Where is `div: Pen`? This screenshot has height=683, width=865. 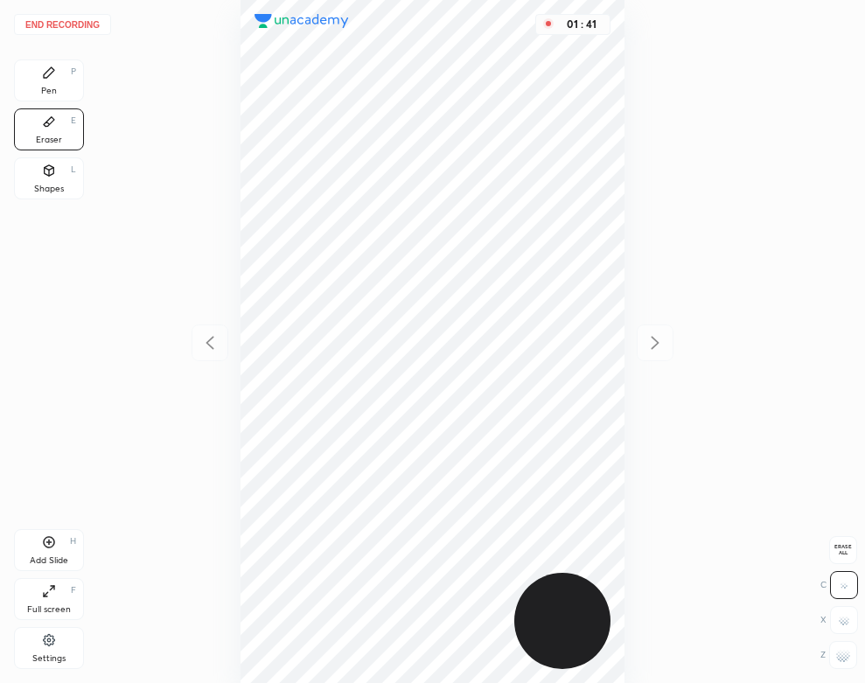
div: Pen is located at coordinates (49, 91).